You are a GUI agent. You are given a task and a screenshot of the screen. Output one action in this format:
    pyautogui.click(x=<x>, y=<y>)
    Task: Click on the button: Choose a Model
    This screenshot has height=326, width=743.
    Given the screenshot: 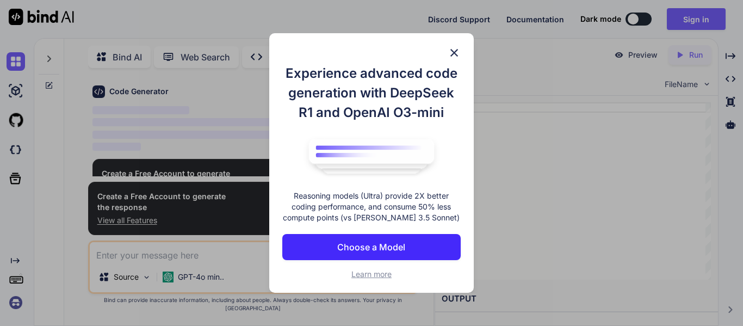 What is the action you would take?
    pyautogui.click(x=372, y=247)
    